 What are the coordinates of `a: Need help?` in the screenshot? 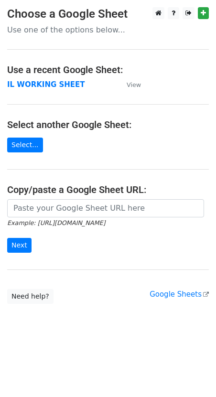 It's located at (30, 296).